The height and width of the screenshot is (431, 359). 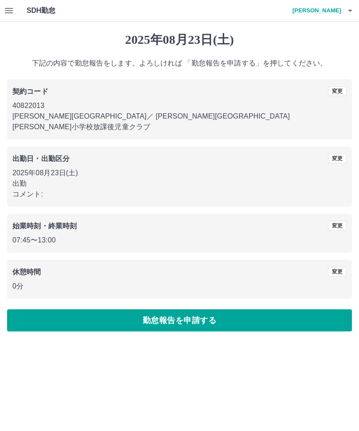 I want to click on p: 2025年08月23日(土), so click(x=179, y=173).